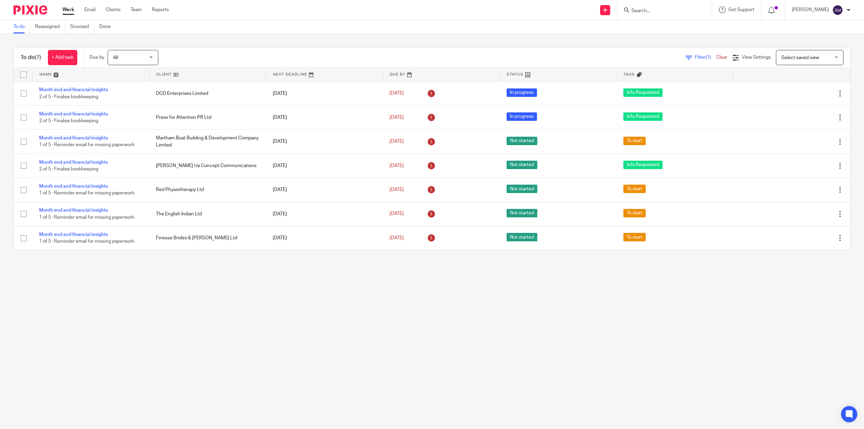 The height and width of the screenshot is (429, 864). What do you see at coordinates (741, 10) in the screenshot?
I see `span: Get Support` at bounding box center [741, 10].